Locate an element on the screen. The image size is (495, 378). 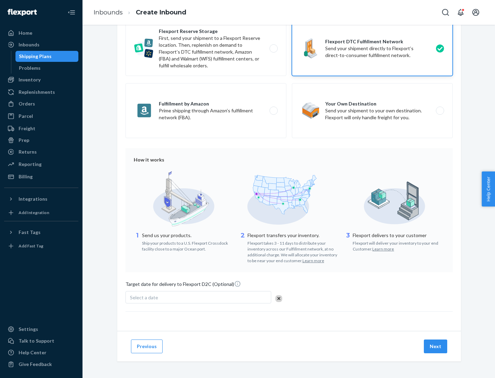
div: 2 is located at coordinates (243, 248).